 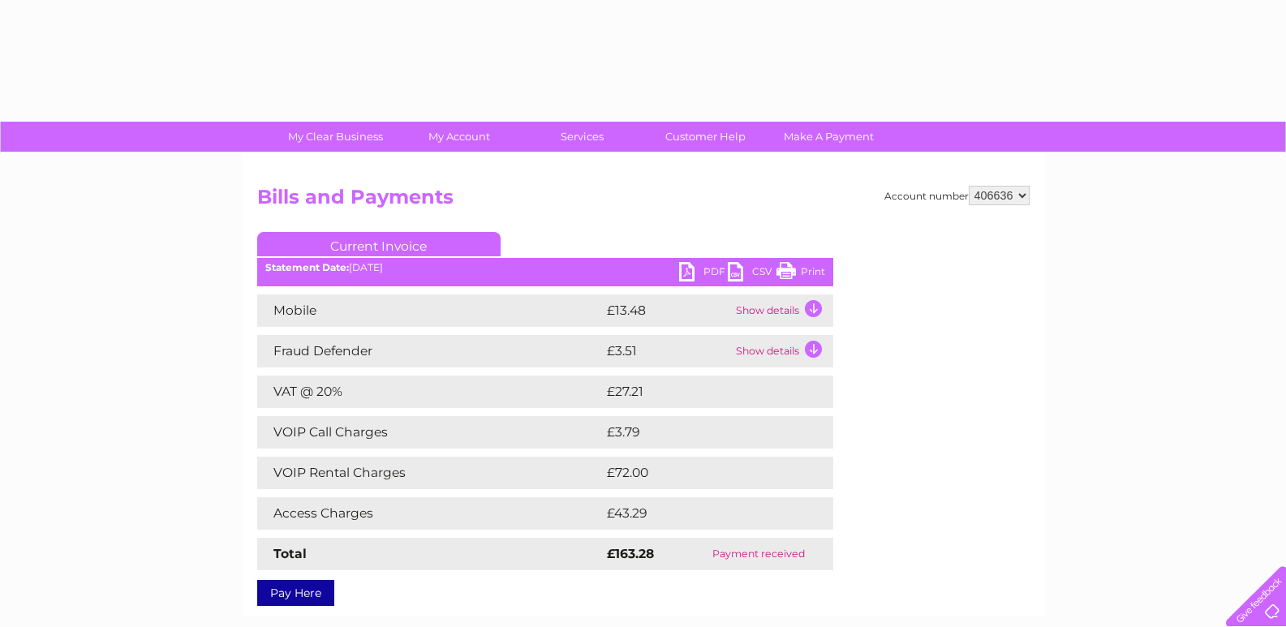 What do you see at coordinates (956, 195) in the screenshot?
I see `div: Account number` at bounding box center [956, 195].